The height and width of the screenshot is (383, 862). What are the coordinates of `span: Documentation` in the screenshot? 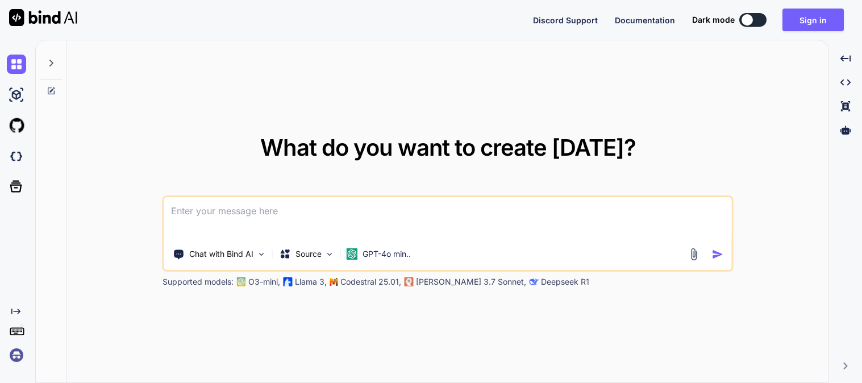 It's located at (645, 20).